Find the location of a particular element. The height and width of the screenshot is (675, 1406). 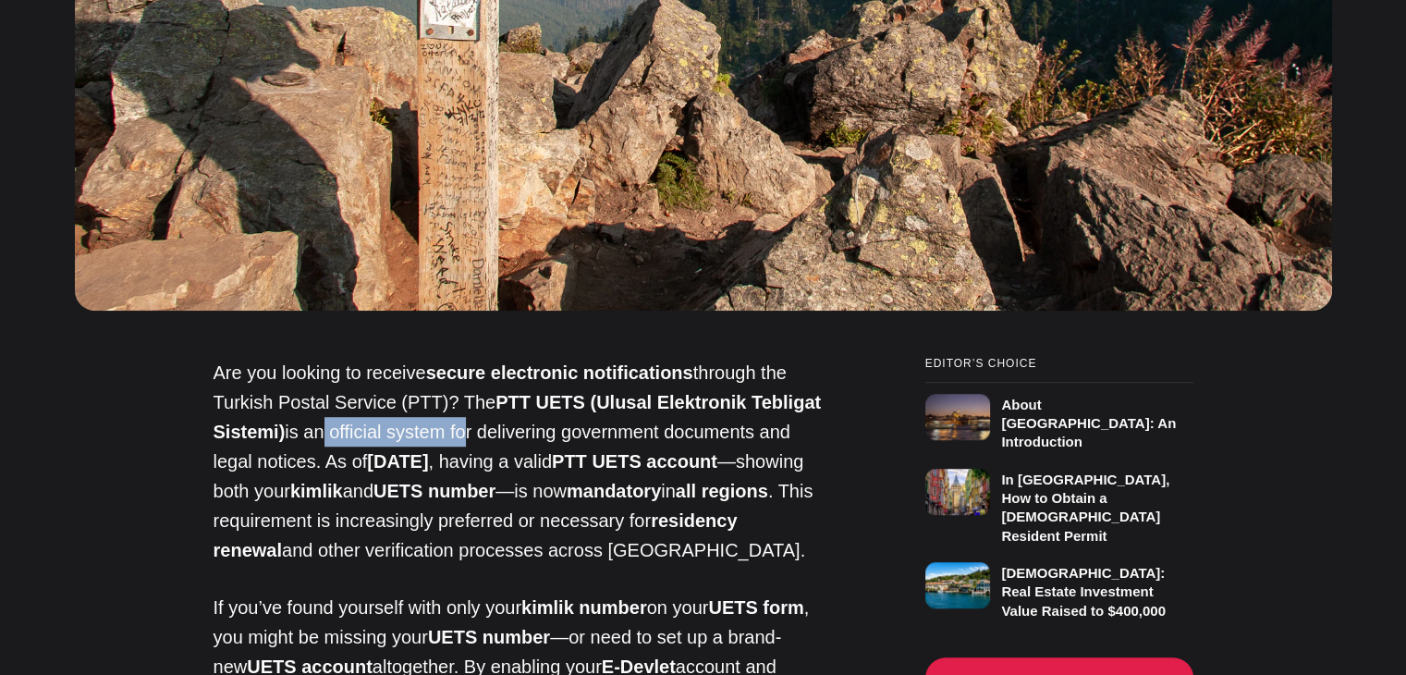

small: Editor’s Choice is located at coordinates (1059, 363).